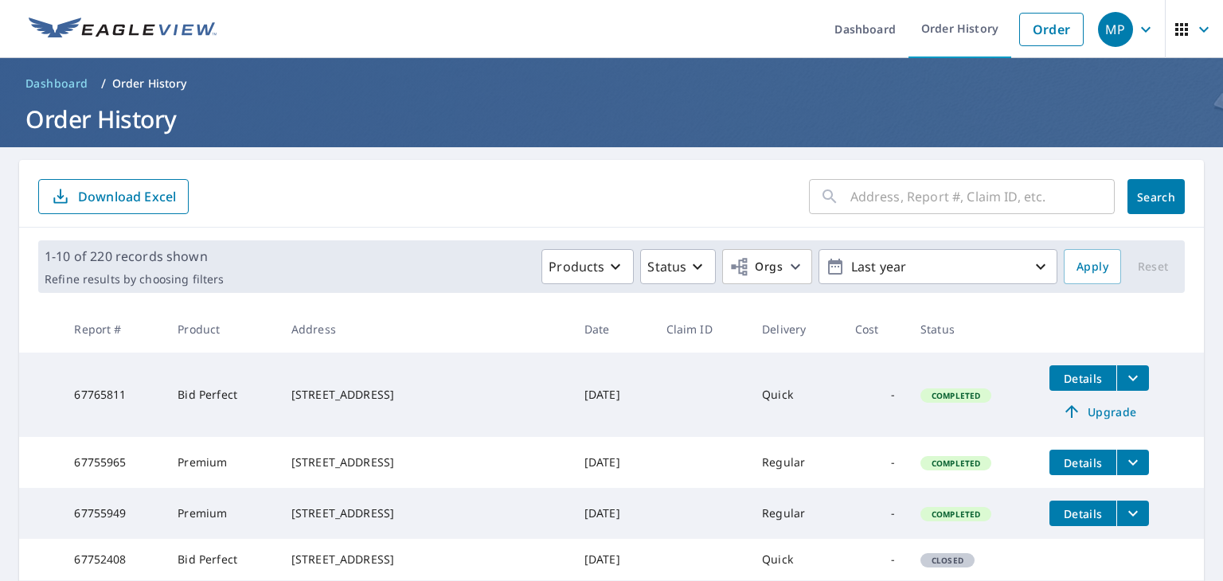 This screenshot has width=1223, height=581. I want to click on th: Claim ID, so click(701, 329).